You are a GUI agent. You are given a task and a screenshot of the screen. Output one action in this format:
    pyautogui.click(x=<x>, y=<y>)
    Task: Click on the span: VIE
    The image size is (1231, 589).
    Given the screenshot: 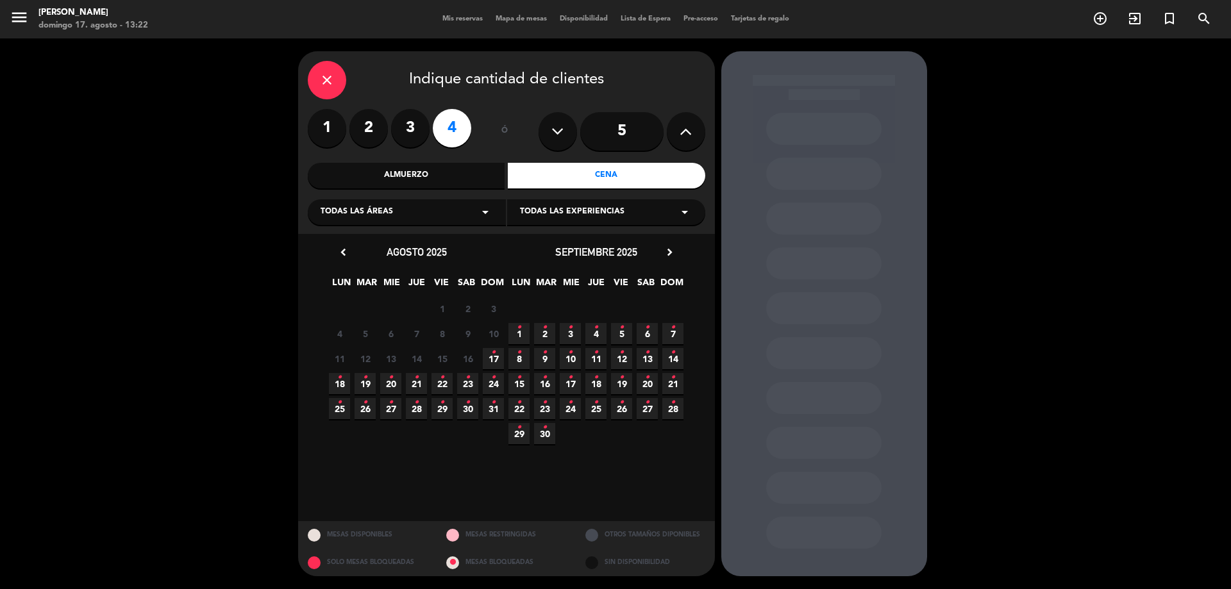 What is the action you would take?
    pyautogui.click(x=621, y=285)
    